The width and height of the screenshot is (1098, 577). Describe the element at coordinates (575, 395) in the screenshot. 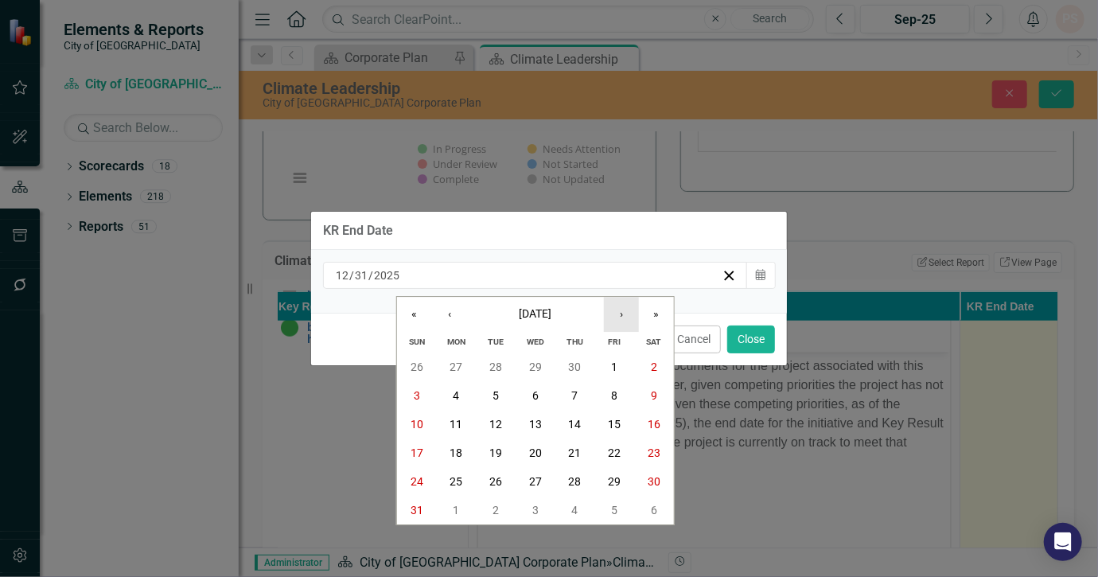

I see `button: May 7, 2026` at that location.